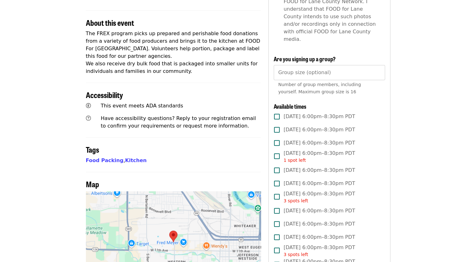  Describe the element at coordinates (92, 149) in the screenshot. I see `span: Tags` at that location.